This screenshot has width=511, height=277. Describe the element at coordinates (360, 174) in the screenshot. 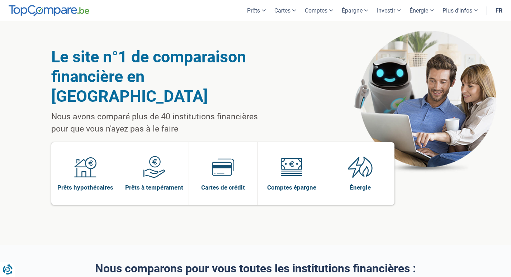

I see `a: Énergie Énergie` at that location.